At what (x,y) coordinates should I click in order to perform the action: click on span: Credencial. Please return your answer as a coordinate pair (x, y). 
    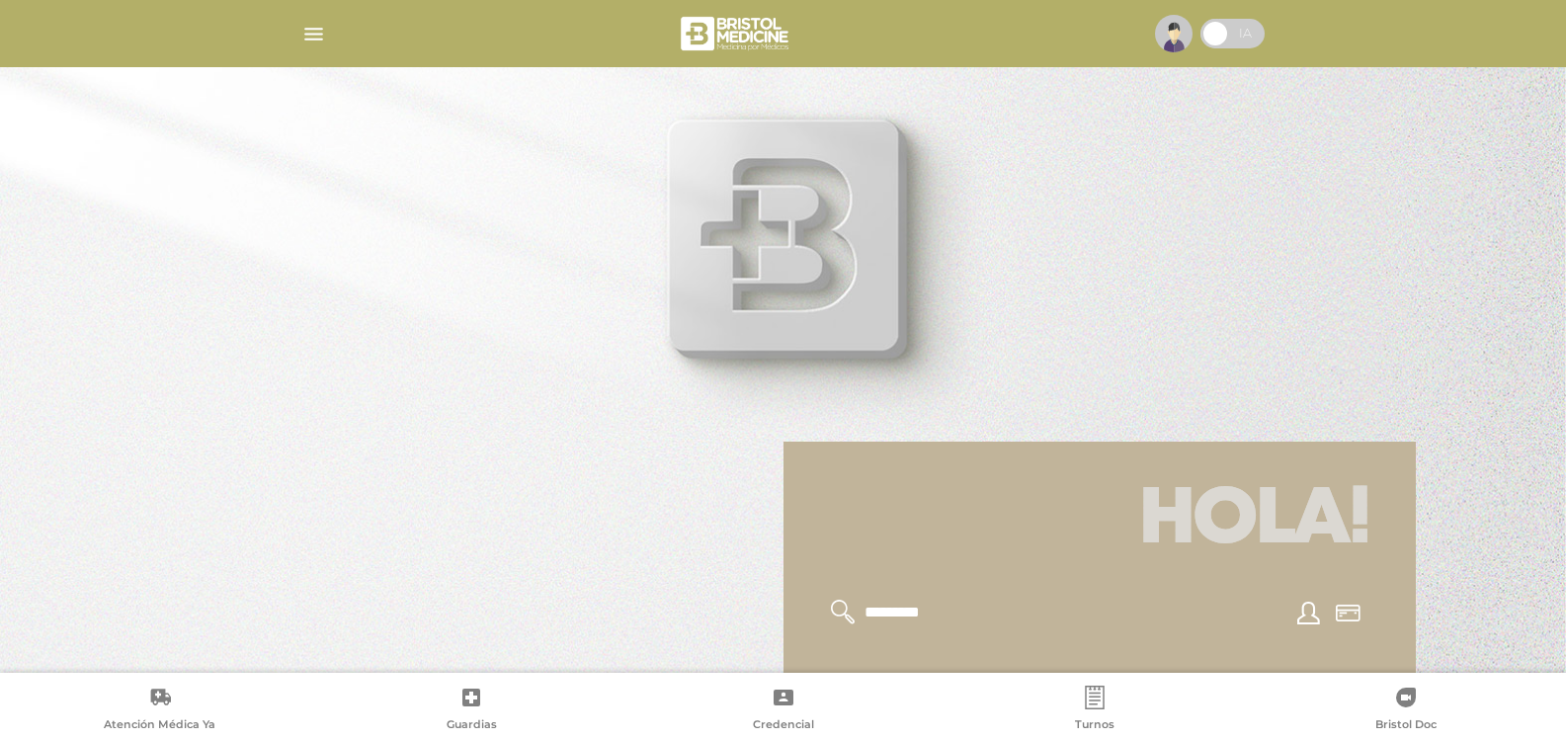
    Looking at the image, I should click on (784, 726).